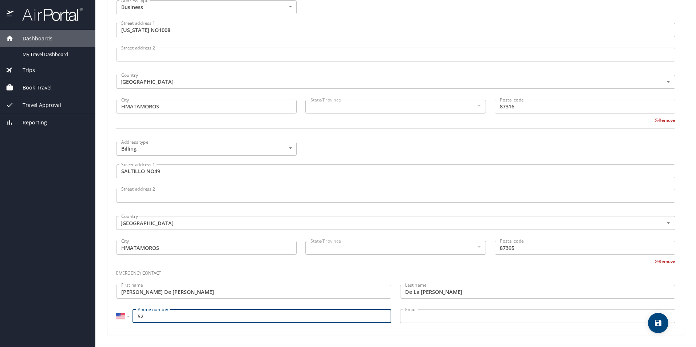 The height and width of the screenshot is (347, 696). What do you see at coordinates (33, 39) in the screenshot?
I see `span: Dashboards` at bounding box center [33, 39].